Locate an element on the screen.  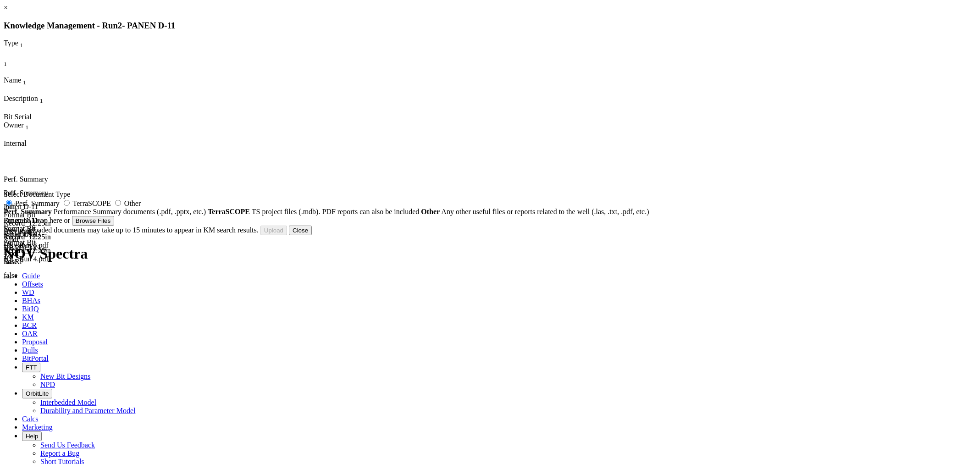
span: PANEN D-11 is located at coordinates (151, 25).